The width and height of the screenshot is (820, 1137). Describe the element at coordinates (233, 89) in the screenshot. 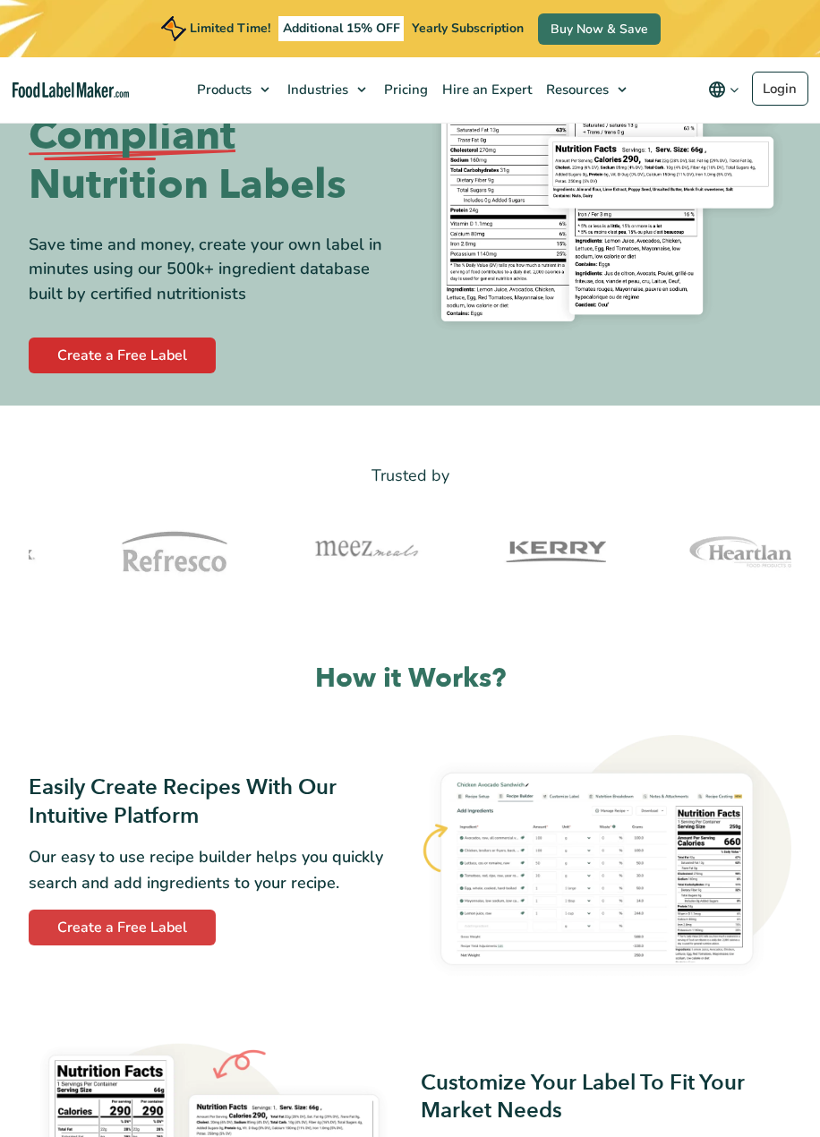

I see `a: Products` at that location.